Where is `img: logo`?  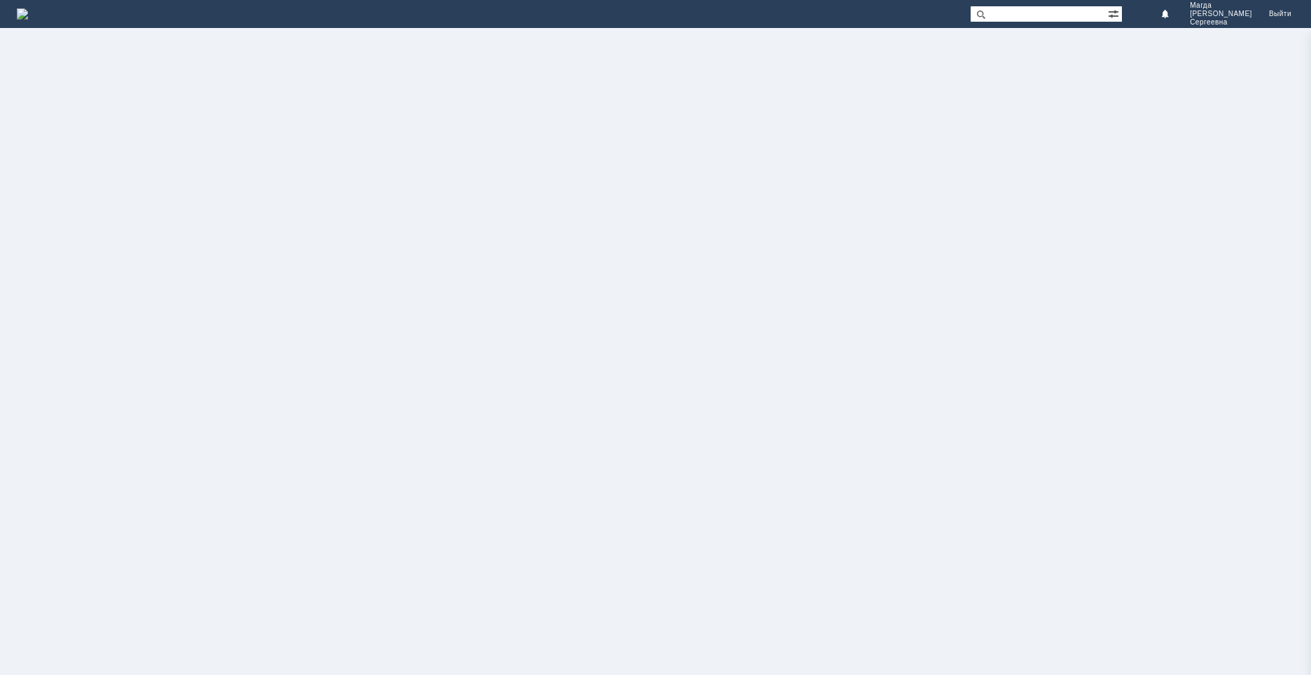
img: logo is located at coordinates (22, 14).